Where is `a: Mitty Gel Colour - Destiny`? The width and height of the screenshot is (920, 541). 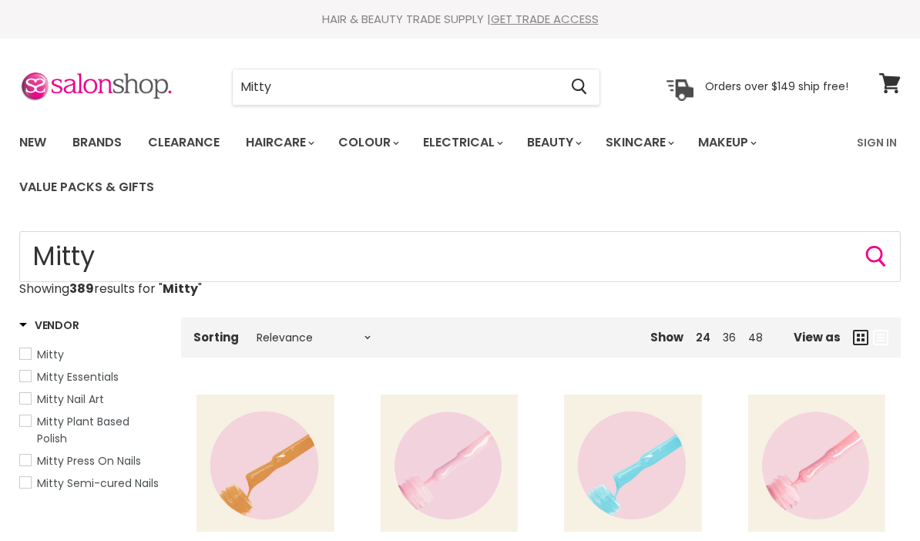
a: Mitty Gel Colour - Destiny is located at coordinates (633, 463).